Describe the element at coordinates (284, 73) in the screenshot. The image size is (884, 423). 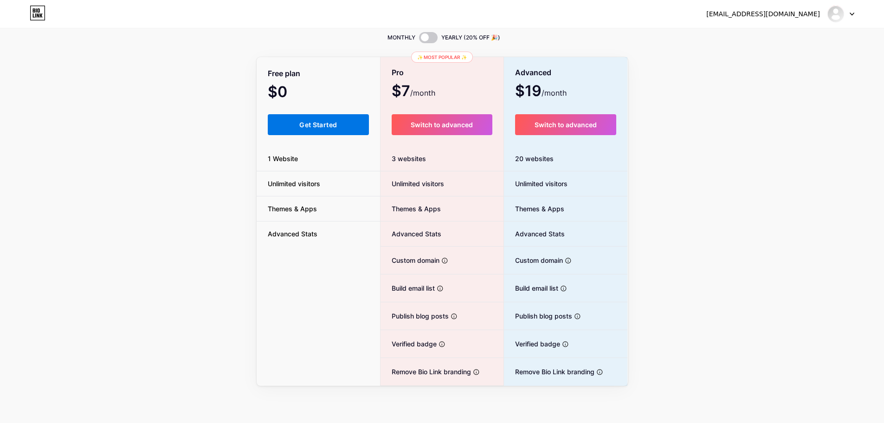
I see `span: Free plan` at that location.